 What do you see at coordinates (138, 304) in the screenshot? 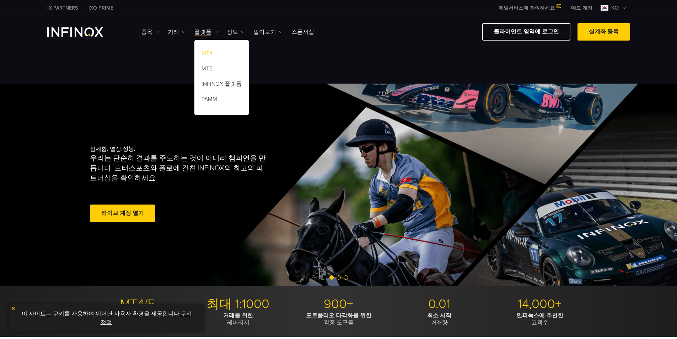
I see `p: MT4/5` at bounding box center [138, 304].